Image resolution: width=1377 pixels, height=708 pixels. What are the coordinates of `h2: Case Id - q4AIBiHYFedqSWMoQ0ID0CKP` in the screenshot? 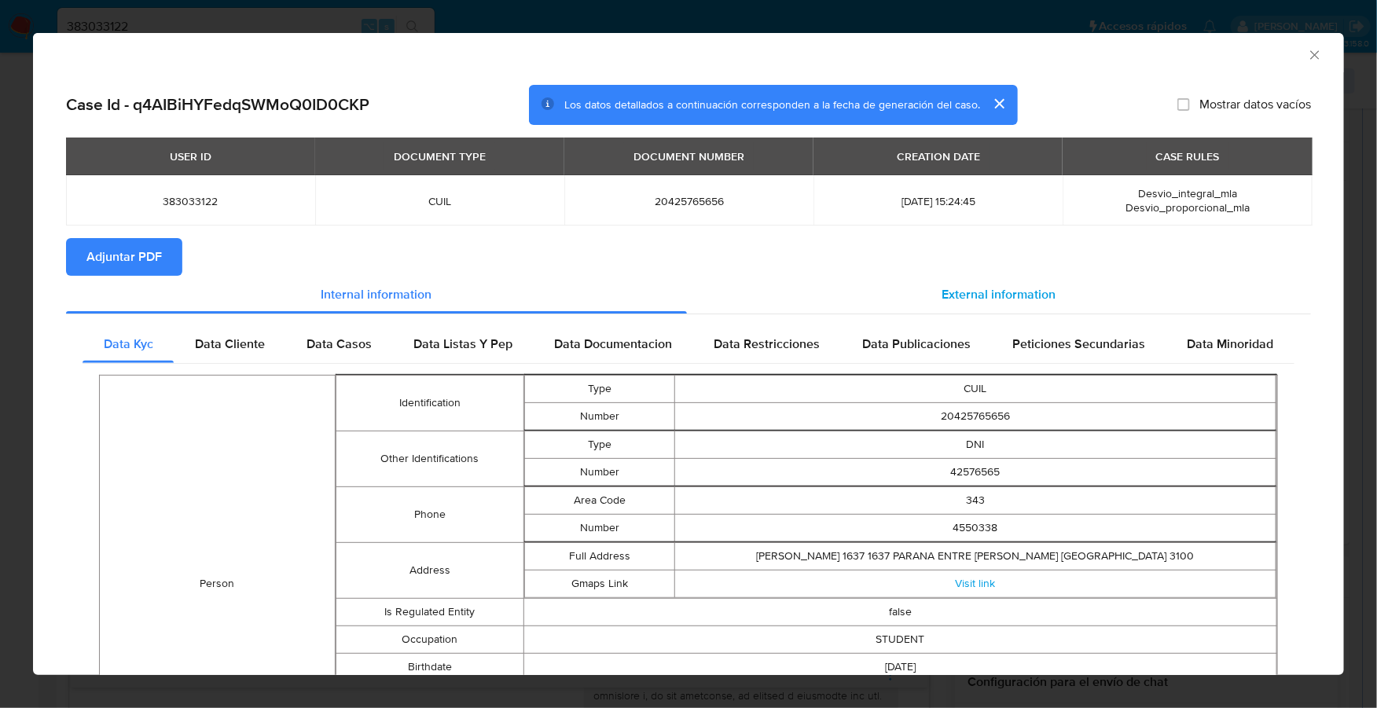 It's located at (218, 105).